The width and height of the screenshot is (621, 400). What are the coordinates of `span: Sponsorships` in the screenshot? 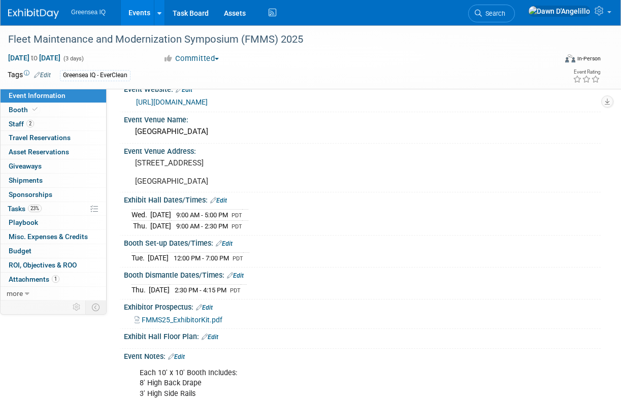 It's located at (30, 195).